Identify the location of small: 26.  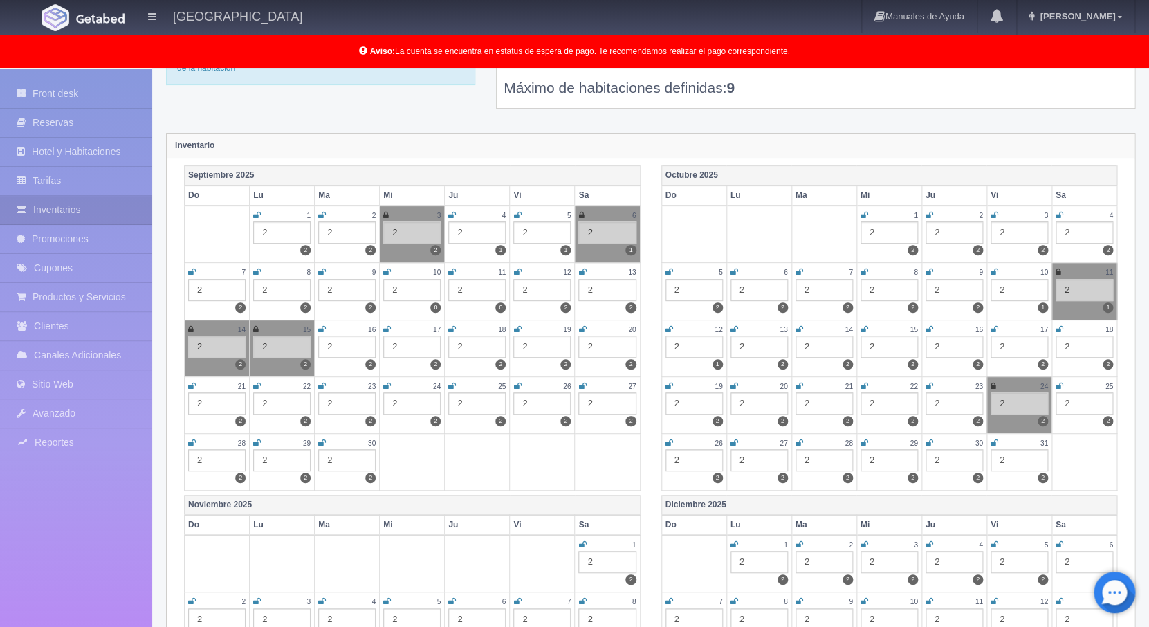
(567, 386).